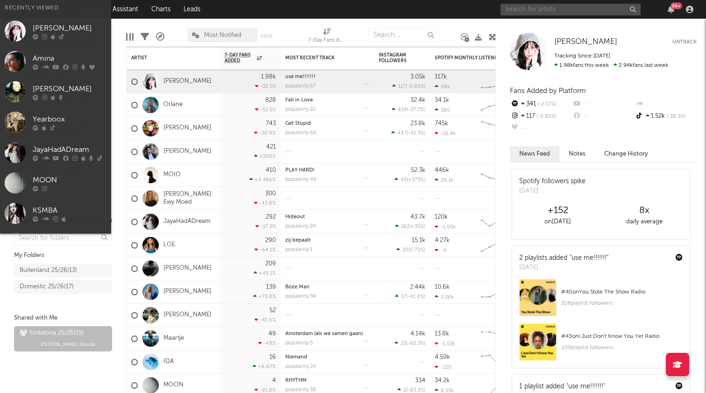 The image size is (706, 393). I want to click on div: Domestic 25/26 ( 17 ), so click(47, 287).